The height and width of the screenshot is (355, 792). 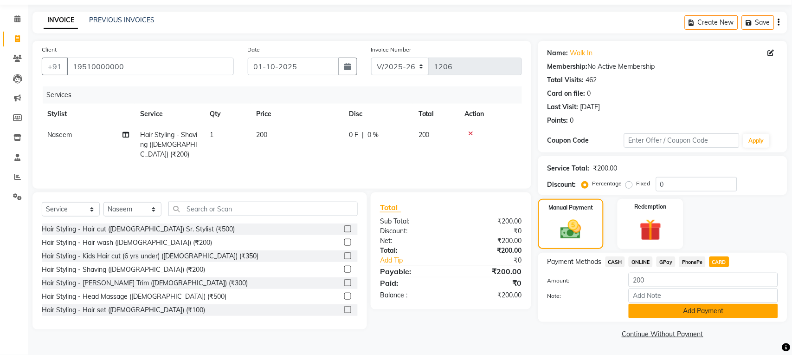 I want to click on a: INVOICE, so click(x=61, y=20).